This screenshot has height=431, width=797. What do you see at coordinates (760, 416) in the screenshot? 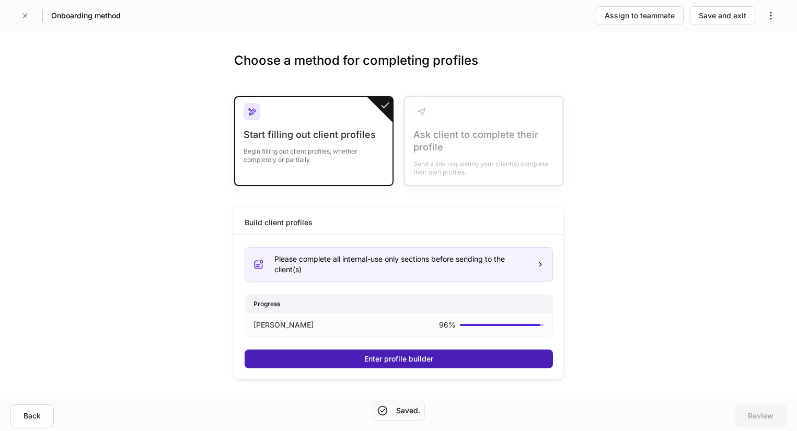
I see `div: Review` at bounding box center [760, 416].